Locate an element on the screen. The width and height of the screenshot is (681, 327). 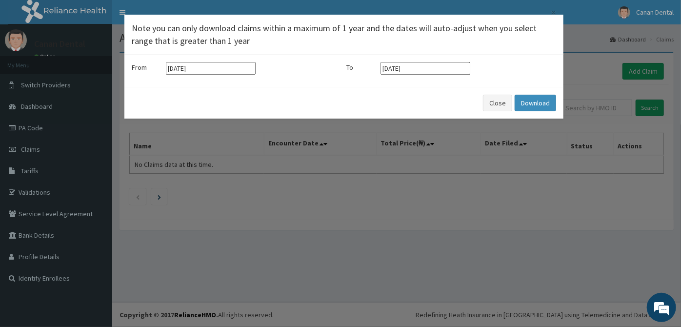
label: From is located at coordinates (146, 67).